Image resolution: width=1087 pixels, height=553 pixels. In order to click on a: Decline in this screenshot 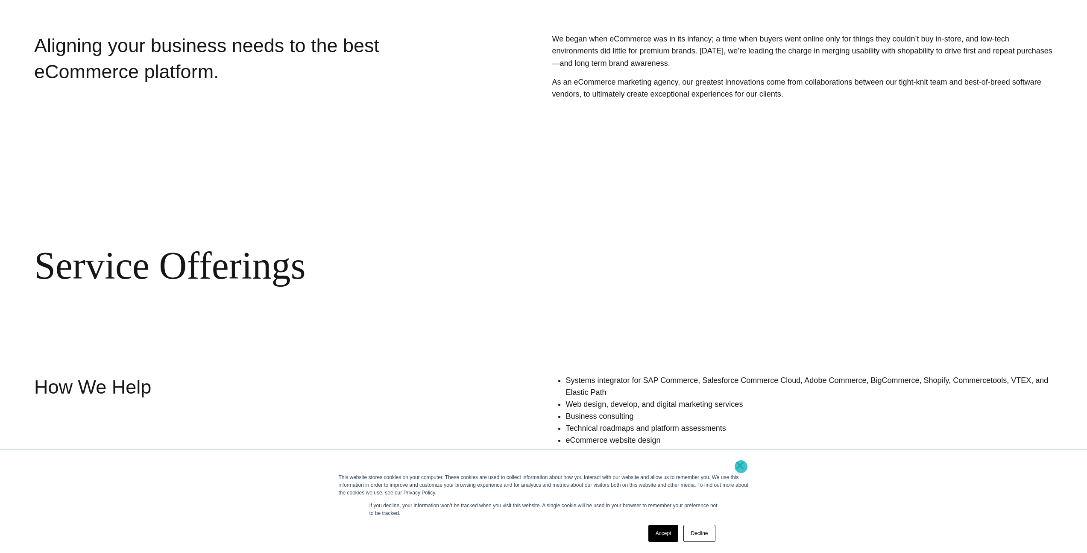, I will do `click(699, 533)`.